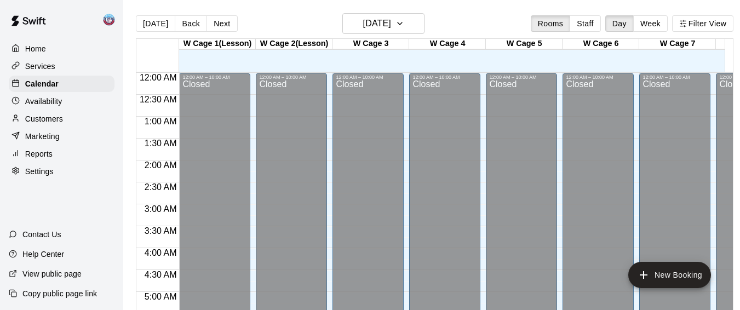  I want to click on span: 12:00 AM, so click(158, 77).